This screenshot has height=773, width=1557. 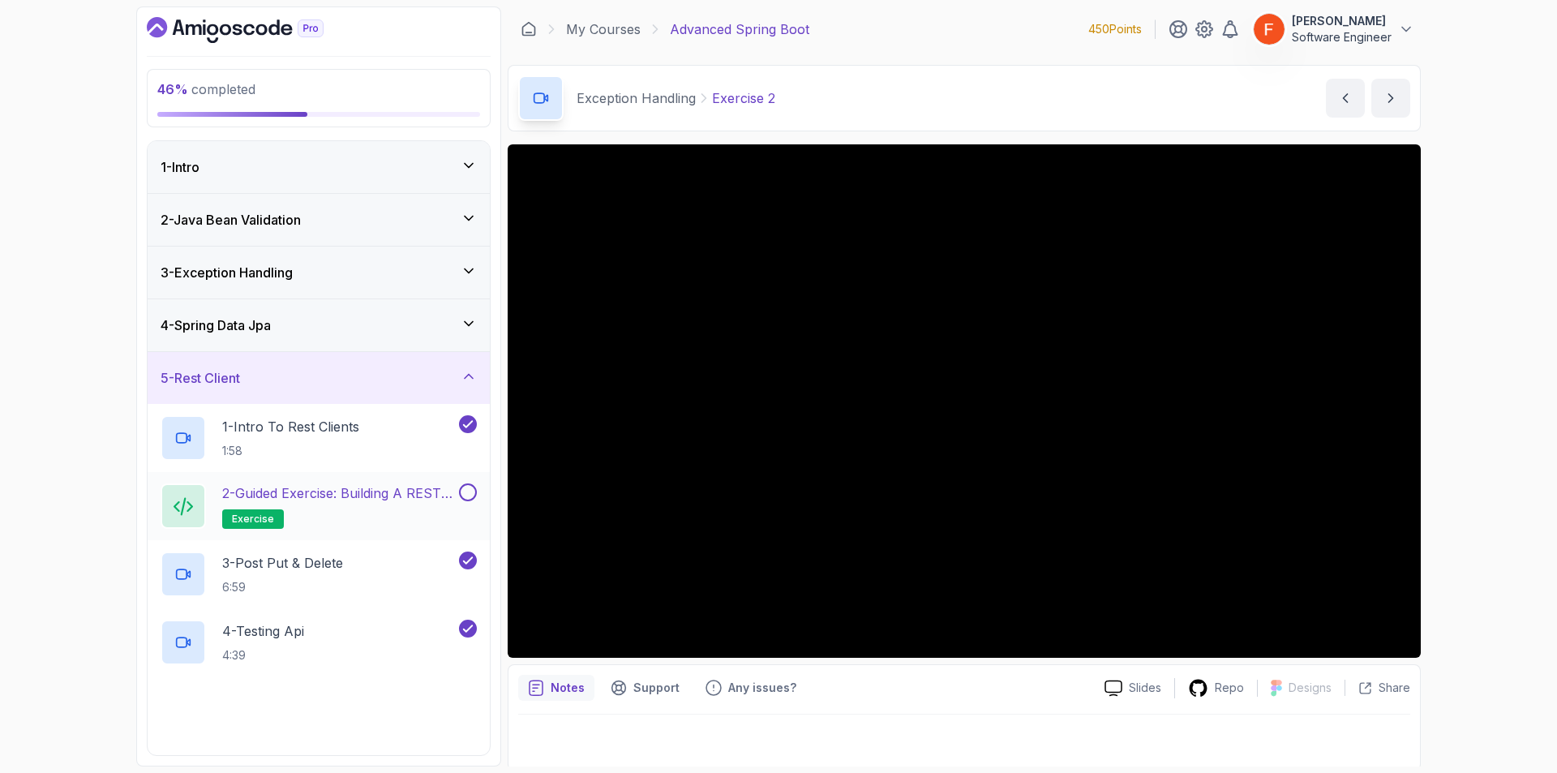 What do you see at coordinates (263, 655) in the screenshot?
I see `p: 4:39` at bounding box center [263, 655].